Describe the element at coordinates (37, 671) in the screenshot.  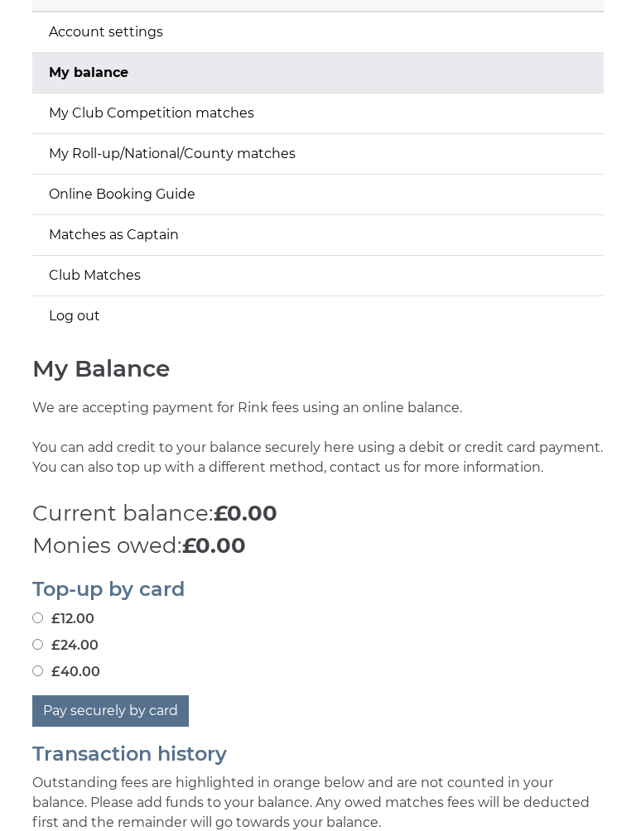
I see `input: £40.00` at that location.